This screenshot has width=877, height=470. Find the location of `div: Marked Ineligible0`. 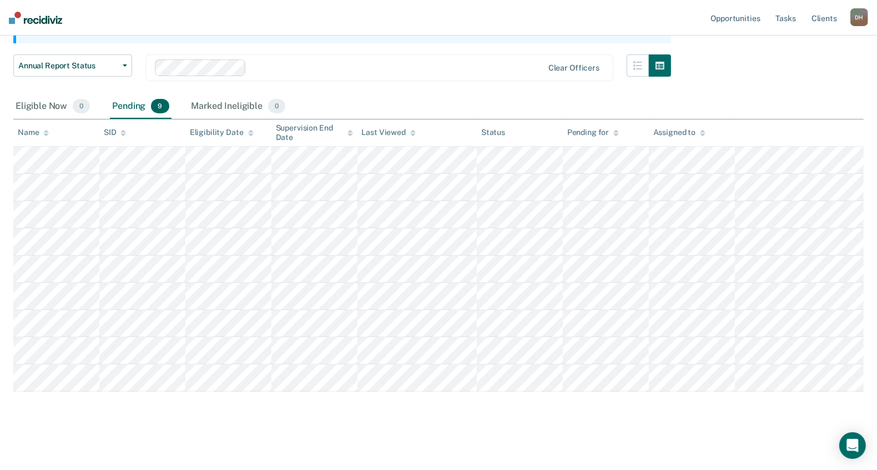

div: Marked Ineligible0 is located at coordinates (239, 107).